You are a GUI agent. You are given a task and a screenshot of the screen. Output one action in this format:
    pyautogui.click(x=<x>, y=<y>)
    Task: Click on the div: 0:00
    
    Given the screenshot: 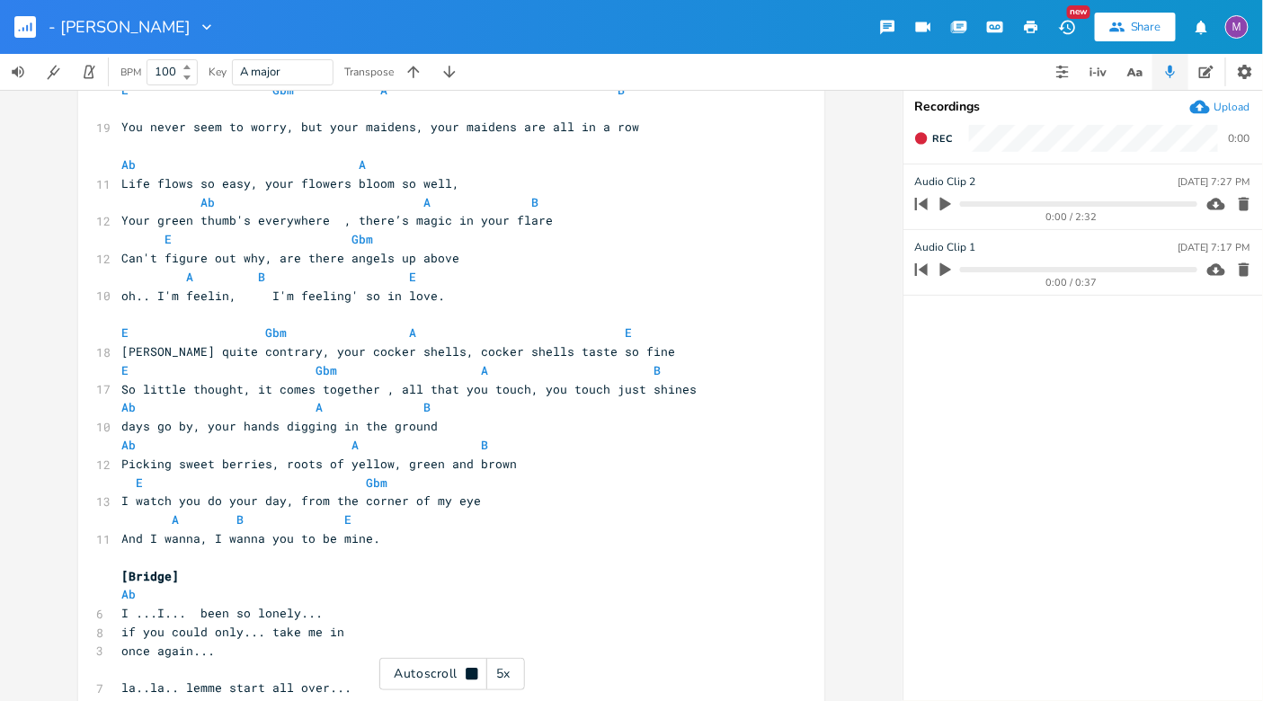 What is the action you would take?
    pyautogui.click(x=1240, y=138)
    